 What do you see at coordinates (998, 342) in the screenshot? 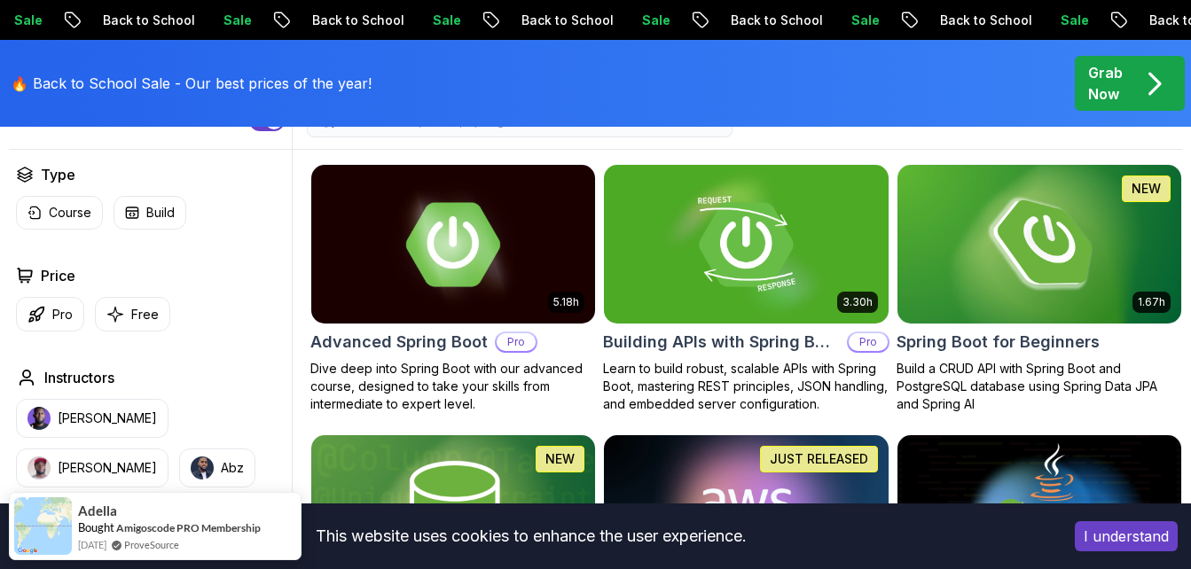
I see `h2: Spring Boot for Beginners` at bounding box center [998, 342].